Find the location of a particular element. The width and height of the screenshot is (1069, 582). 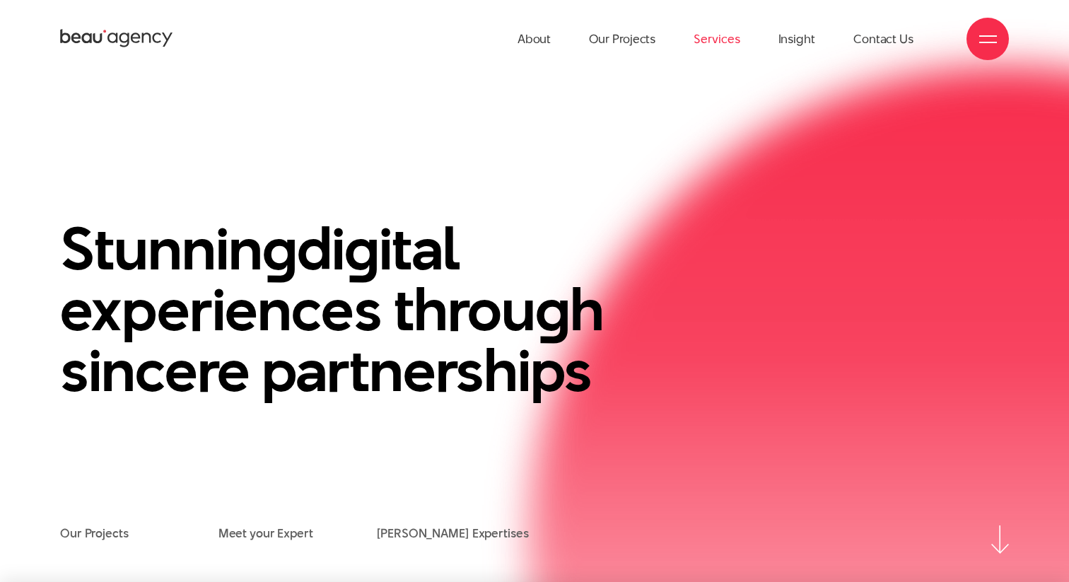

a: Meet your Expert is located at coordinates (266, 533).